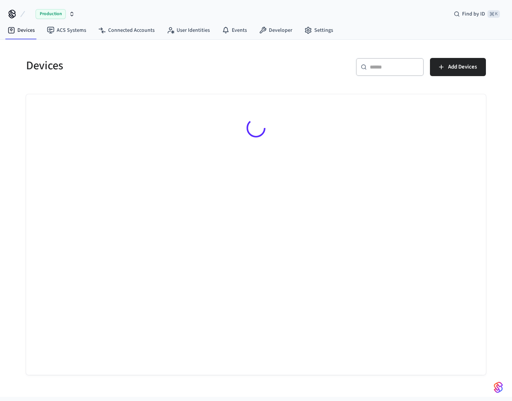 This screenshot has height=401, width=512. Describe the element at coordinates (21, 30) in the screenshot. I see `a: Devices` at that location.